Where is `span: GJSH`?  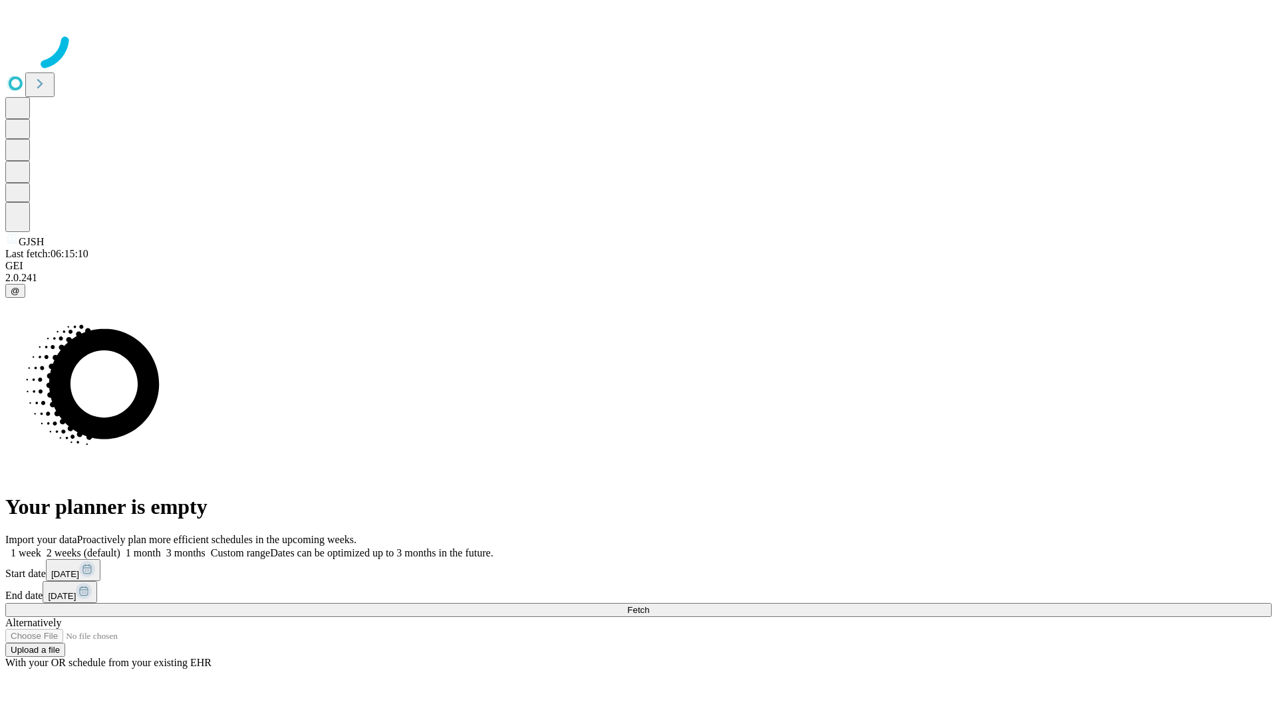
span: GJSH is located at coordinates (31, 241).